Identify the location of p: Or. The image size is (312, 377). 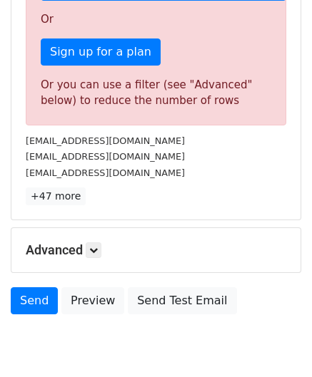
(156, 19).